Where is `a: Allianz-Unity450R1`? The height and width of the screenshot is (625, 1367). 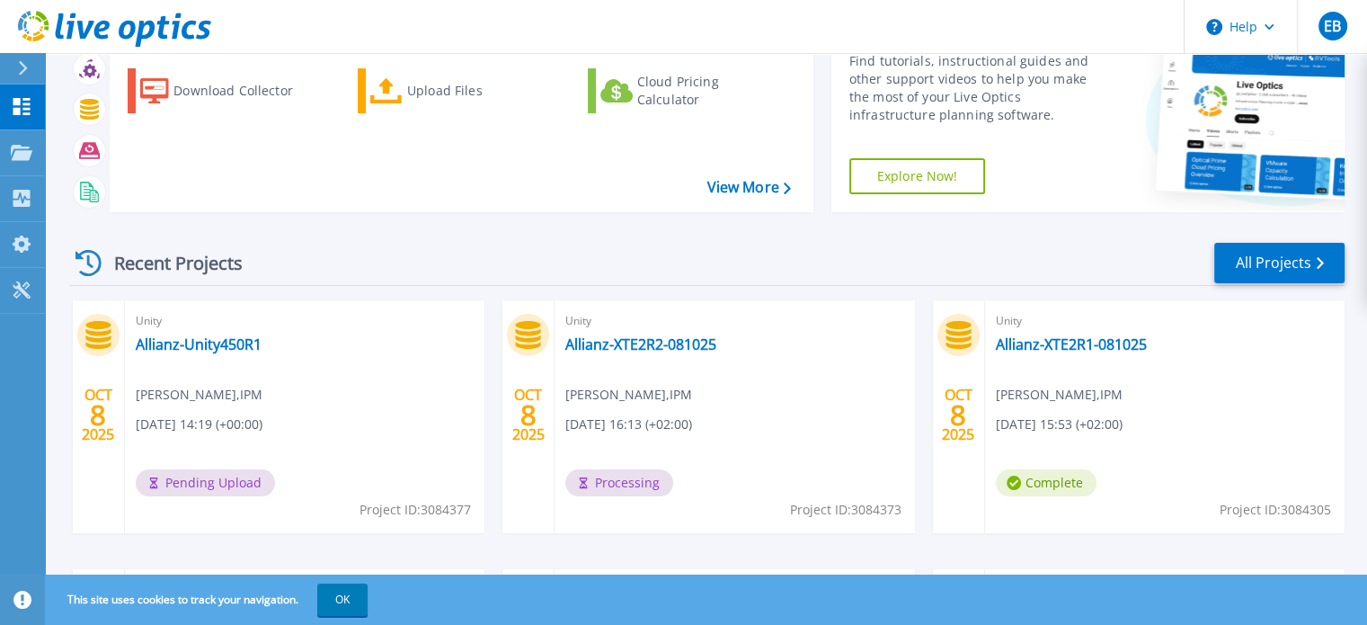 a: Allianz-Unity450R1 is located at coordinates (199, 344).